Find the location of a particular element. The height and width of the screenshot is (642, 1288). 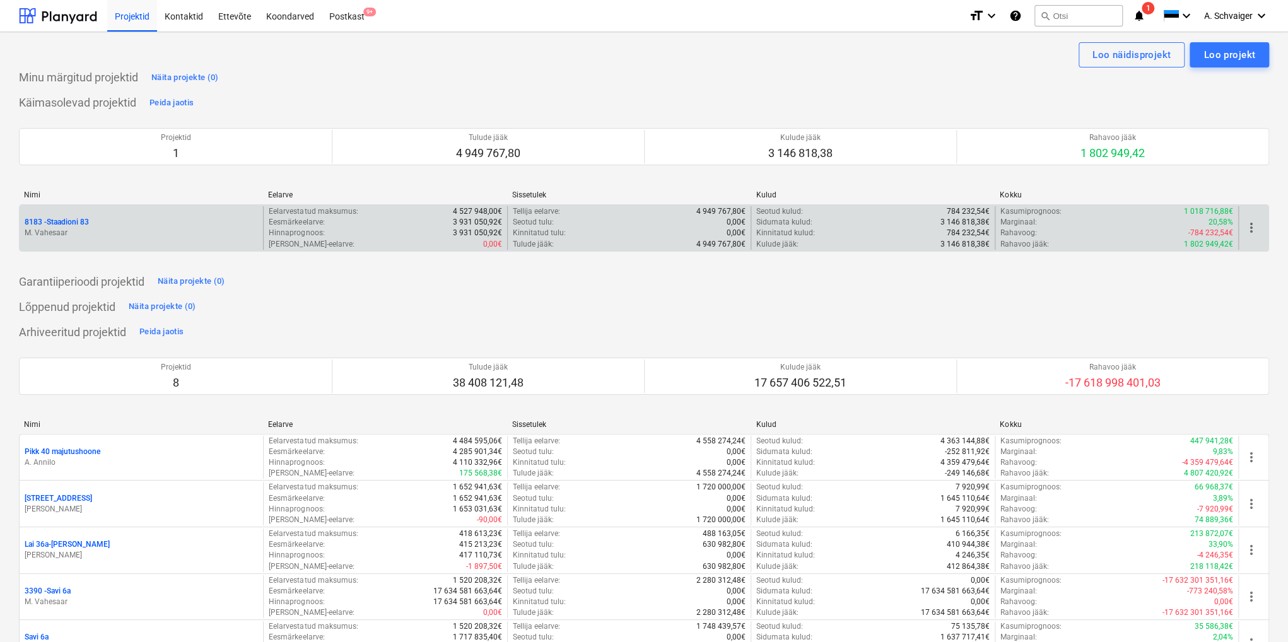

p: Eesmärkeelarve : is located at coordinates (296, 498).